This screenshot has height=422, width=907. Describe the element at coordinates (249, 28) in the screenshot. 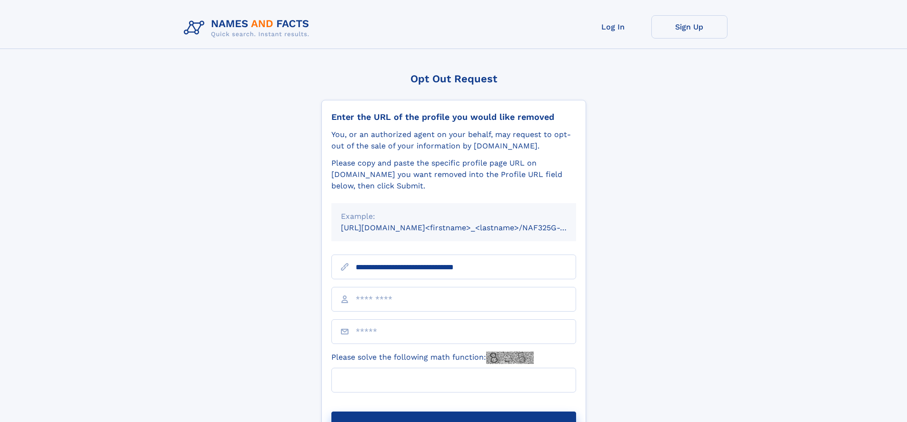

I see `img: Logo Names and Facts` at that location.